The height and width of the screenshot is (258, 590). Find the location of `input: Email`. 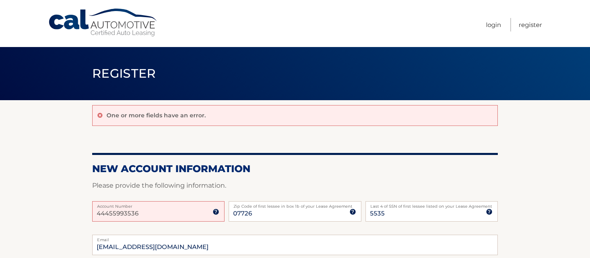

input: Email is located at coordinates (295, 245).